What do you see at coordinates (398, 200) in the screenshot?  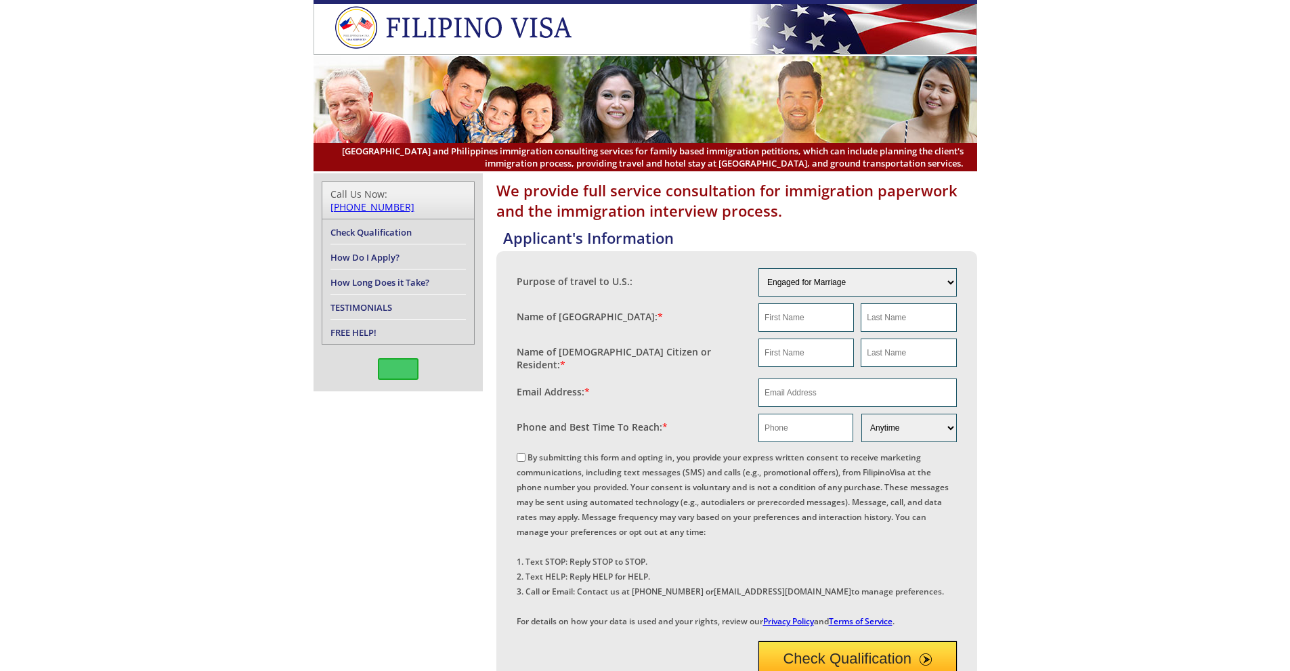 I see `div: Call Us Now:` at bounding box center [398, 200].